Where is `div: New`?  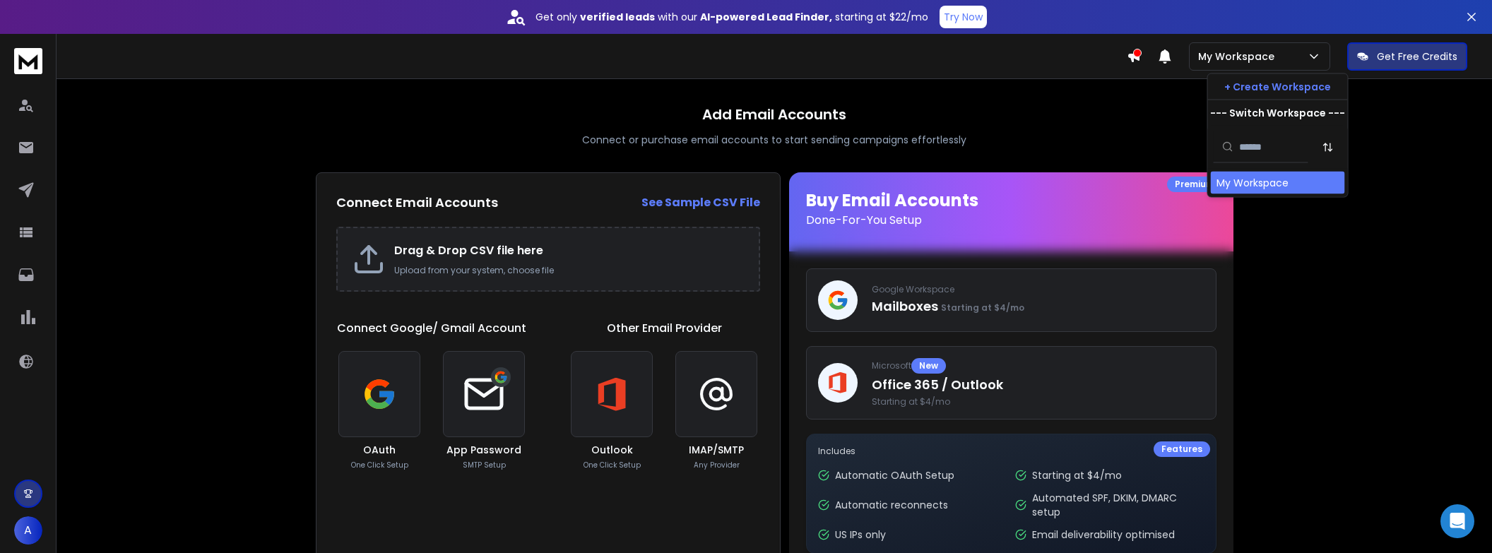 div: New is located at coordinates (928, 366).